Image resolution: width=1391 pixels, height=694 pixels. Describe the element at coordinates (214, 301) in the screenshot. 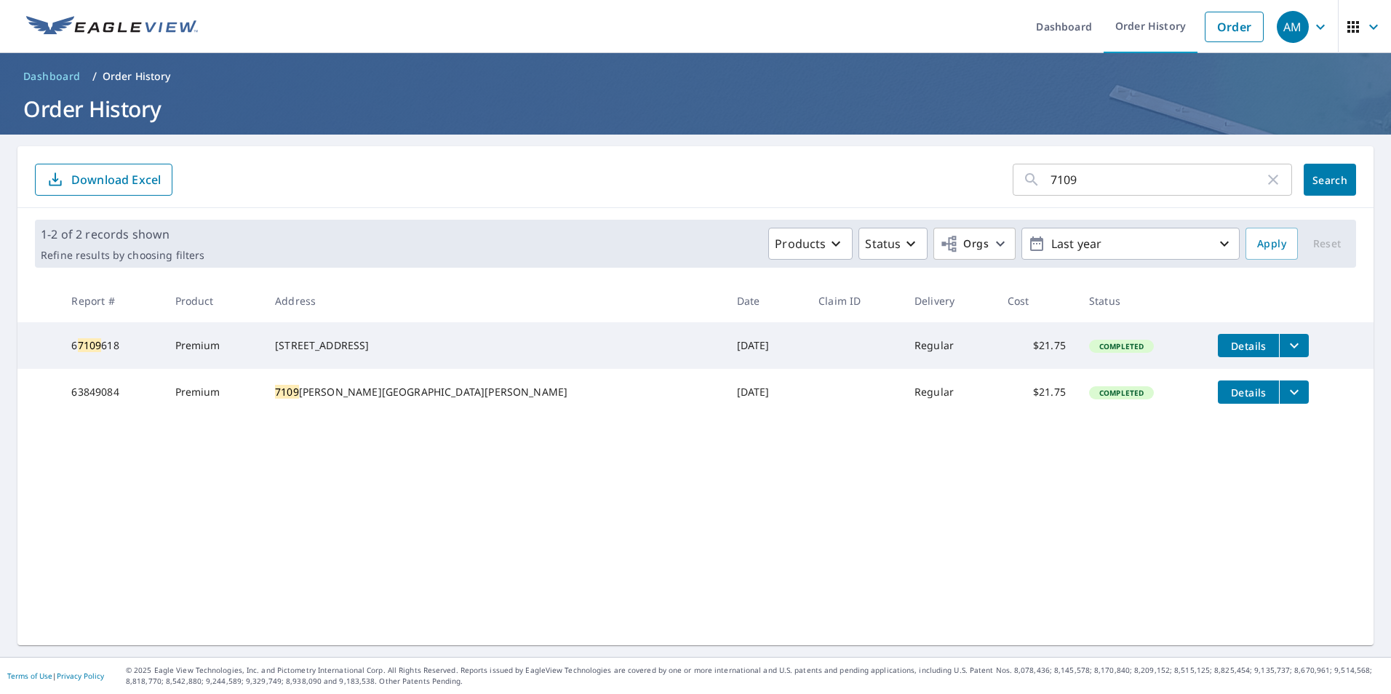

I see `th: Product` at that location.